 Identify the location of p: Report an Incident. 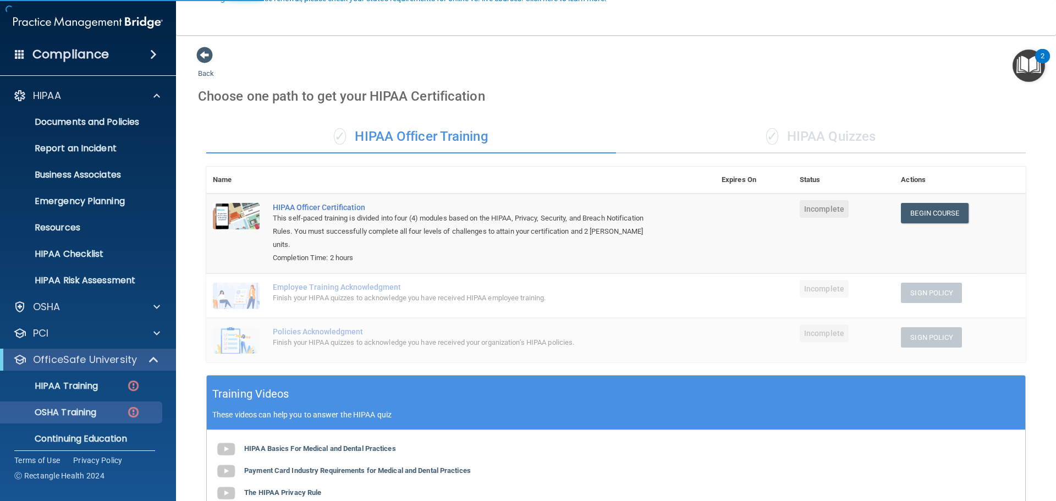
(82, 148).